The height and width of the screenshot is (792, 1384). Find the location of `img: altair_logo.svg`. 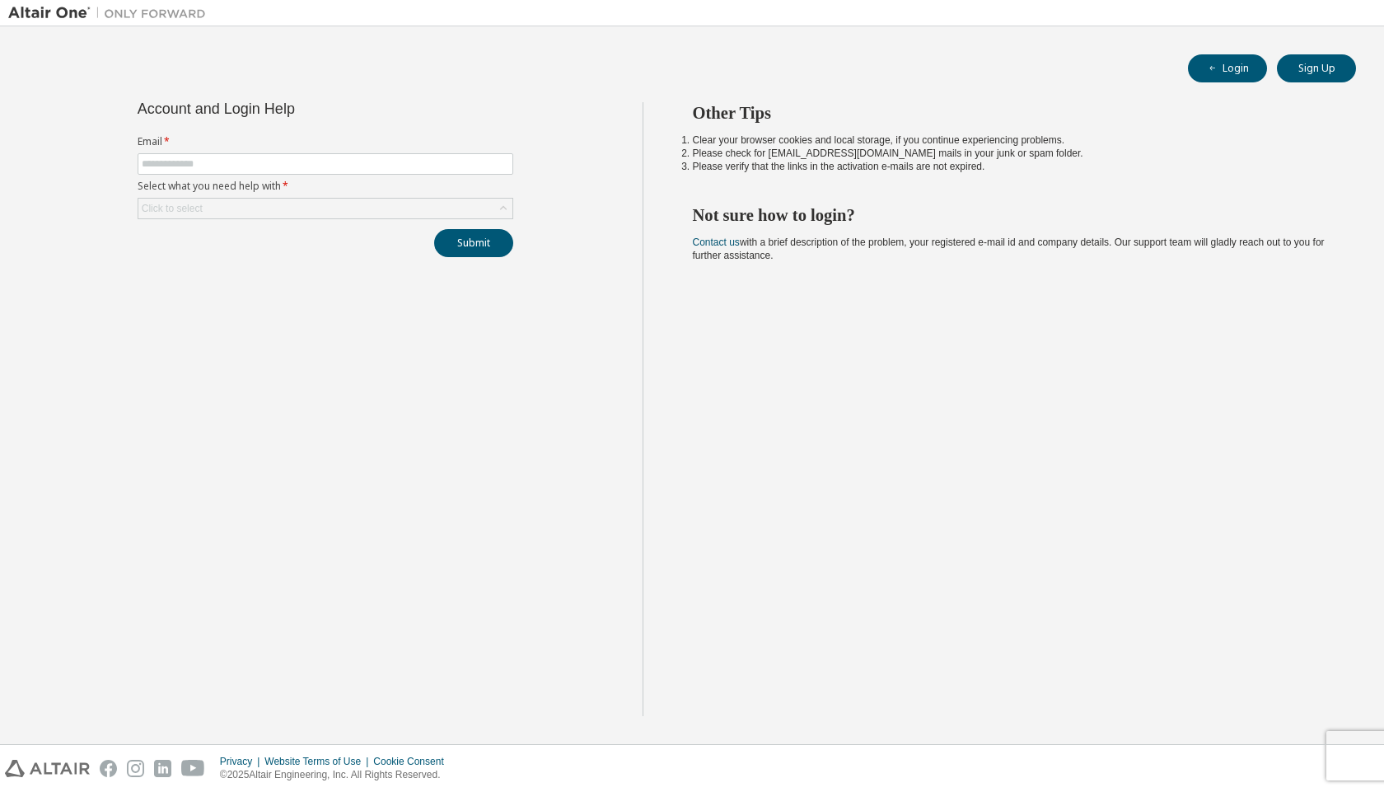

img: altair_logo.svg is located at coordinates (47, 768).